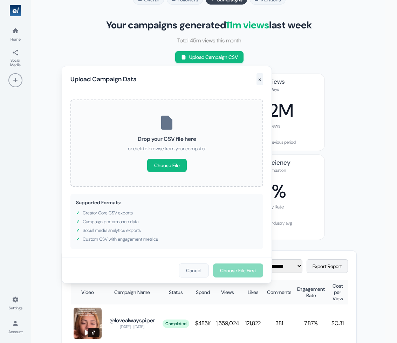 Image resolution: width=397 pixels, height=343 pixels. Describe the element at coordinates (176, 324) in the screenshot. I see `span: Completed` at that location.